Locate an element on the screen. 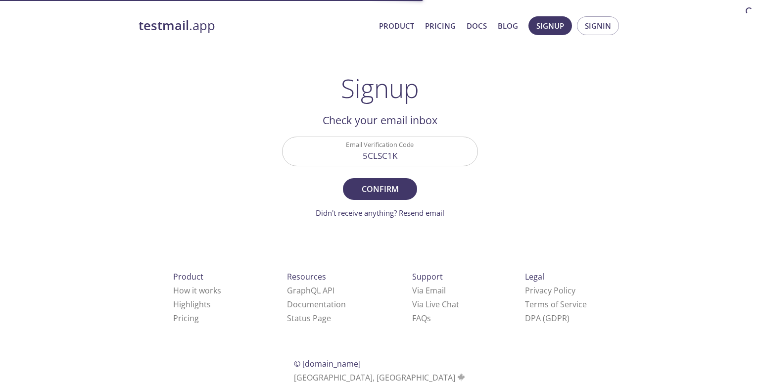 This screenshot has height=384, width=760. h1: Signup is located at coordinates (380, 88).